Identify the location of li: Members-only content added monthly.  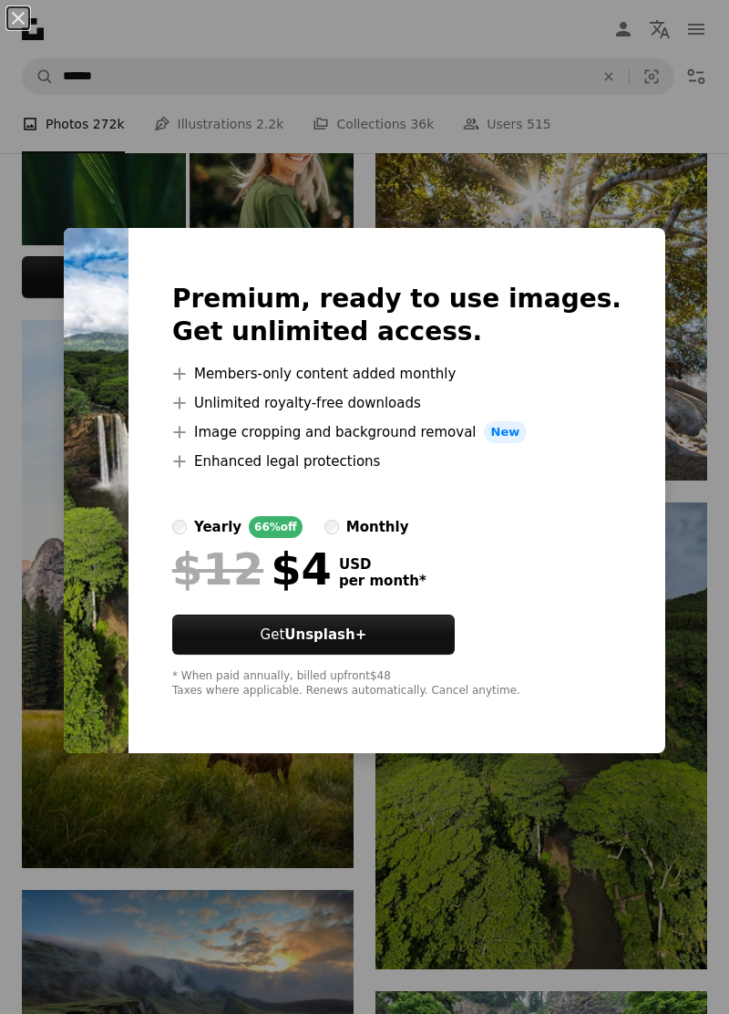
(396, 374).